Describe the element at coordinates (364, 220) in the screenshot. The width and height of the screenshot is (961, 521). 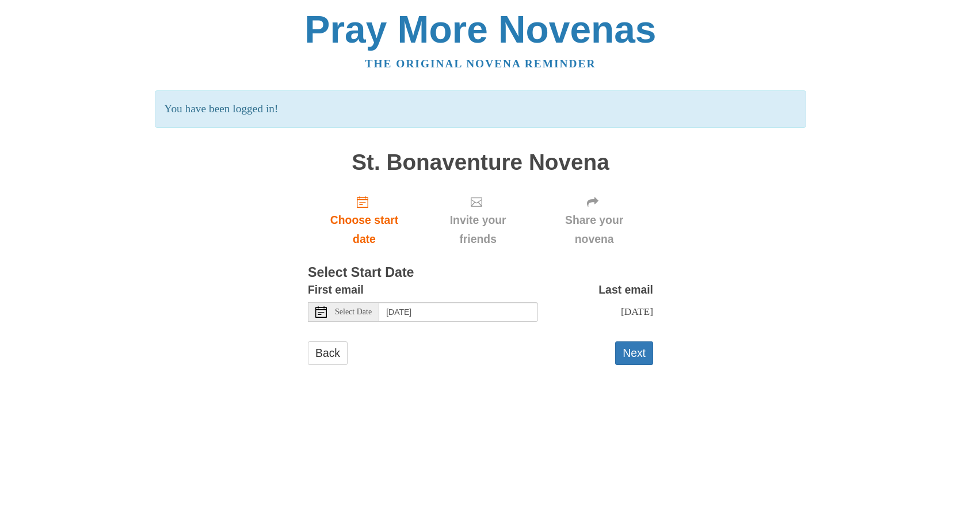
I see `a: Choose start date` at that location.